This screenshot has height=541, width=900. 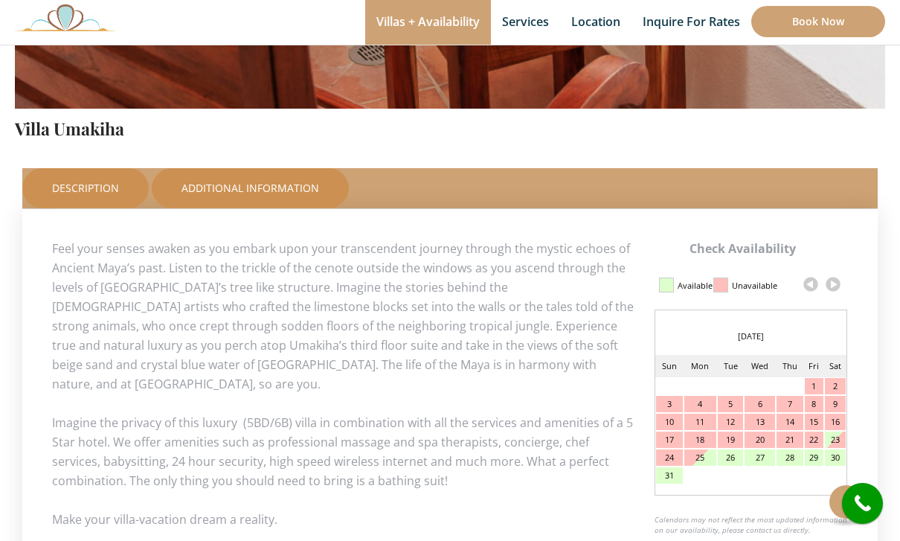 What do you see at coordinates (790, 422) in the screenshot?
I see `div: 14` at bounding box center [790, 422].